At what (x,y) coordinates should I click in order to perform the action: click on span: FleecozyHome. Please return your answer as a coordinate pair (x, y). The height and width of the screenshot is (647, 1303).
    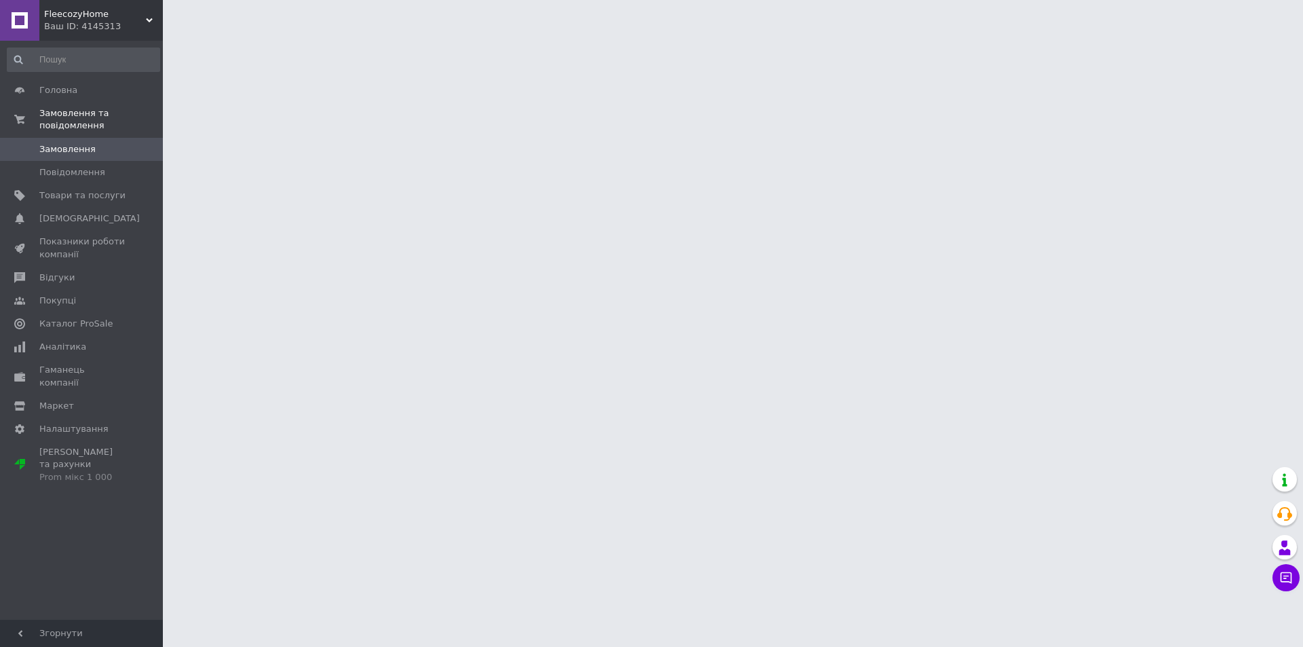
    Looking at the image, I should click on (95, 14).